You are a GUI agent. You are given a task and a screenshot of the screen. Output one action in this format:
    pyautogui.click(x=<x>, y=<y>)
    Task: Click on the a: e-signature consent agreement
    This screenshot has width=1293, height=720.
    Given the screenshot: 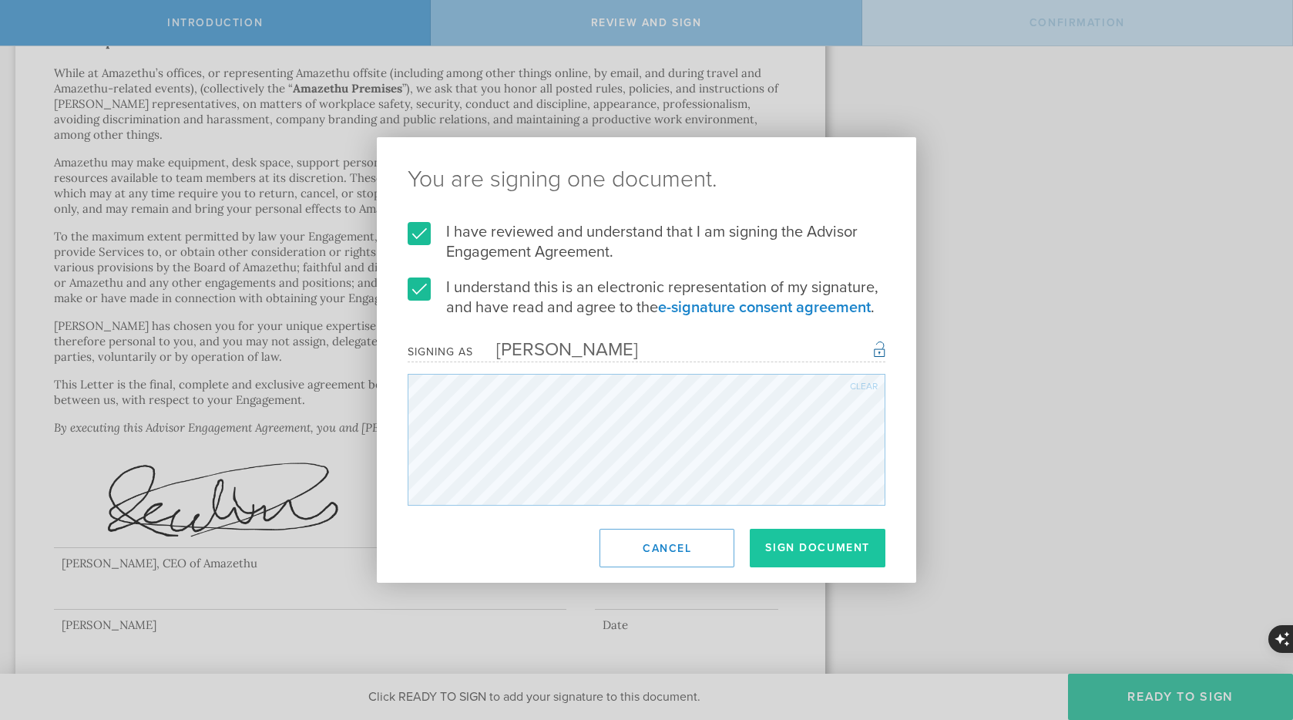 What is the action you would take?
    pyautogui.click(x=764, y=307)
    